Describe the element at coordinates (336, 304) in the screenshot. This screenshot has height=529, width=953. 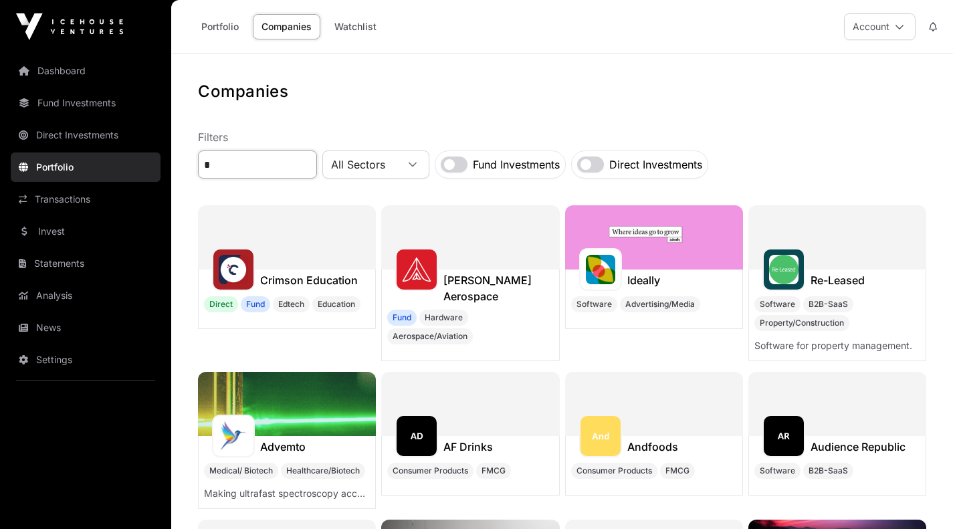
I see `span: Education` at that location.